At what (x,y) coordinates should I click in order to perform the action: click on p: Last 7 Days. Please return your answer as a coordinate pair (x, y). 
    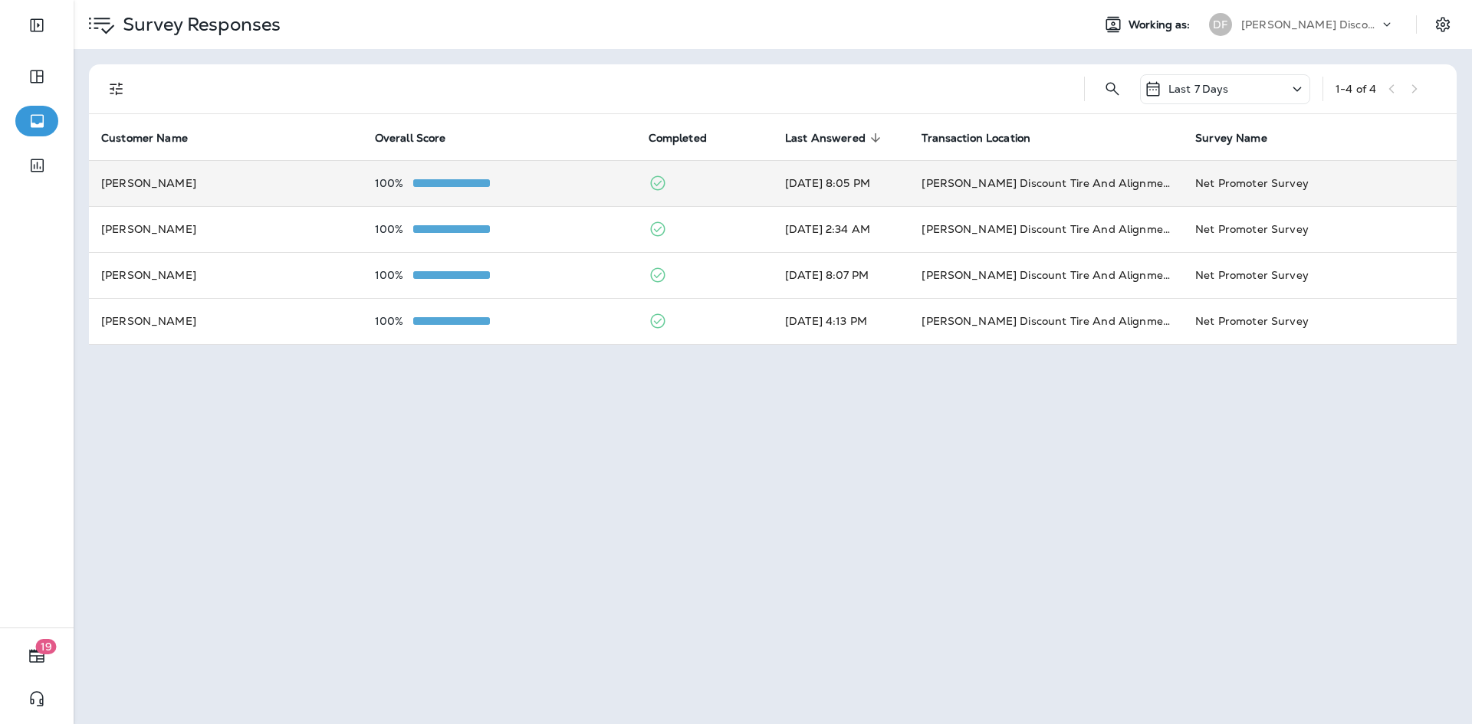
    Looking at the image, I should click on (1198, 89).